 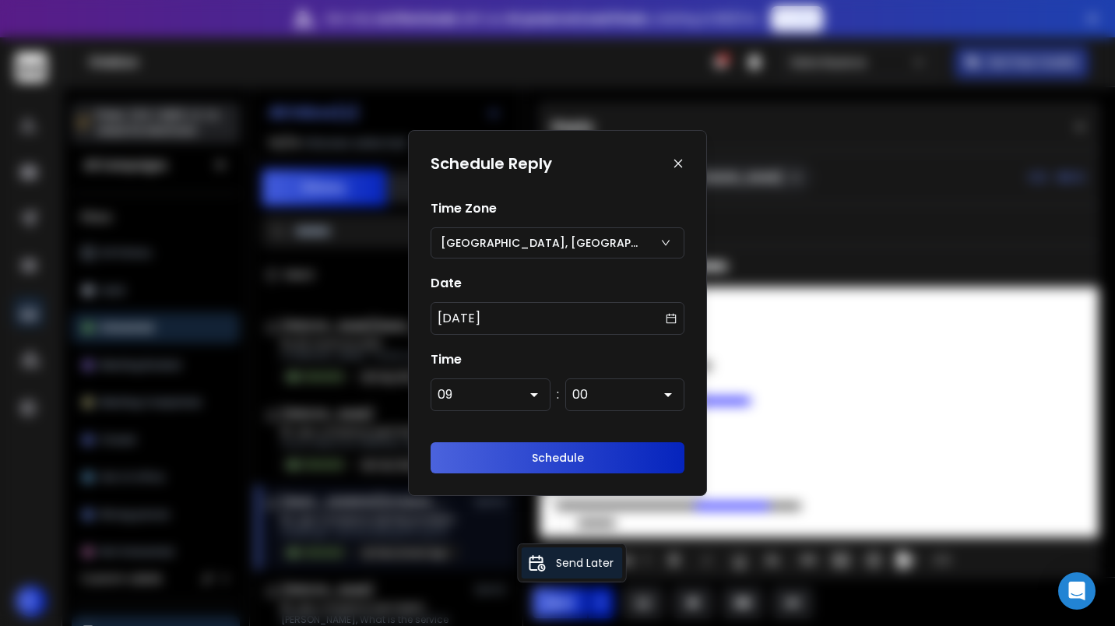 What do you see at coordinates (491, 164) in the screenshot?
I see `h1: Schedule Reply` at bounding box center [491, 164].